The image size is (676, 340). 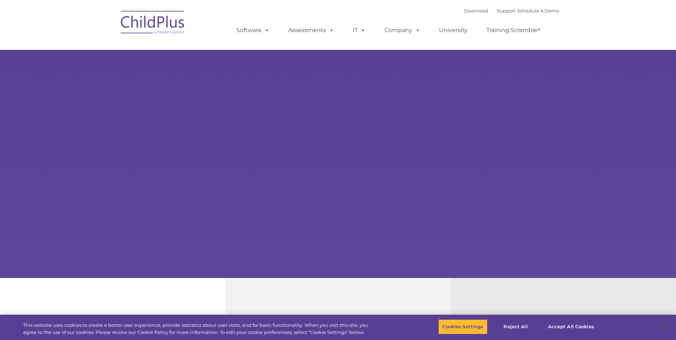 What do you see at coordinates (516, 327) in the screenshot?
I see `button: Reject All` at bounding box center [516, 327].